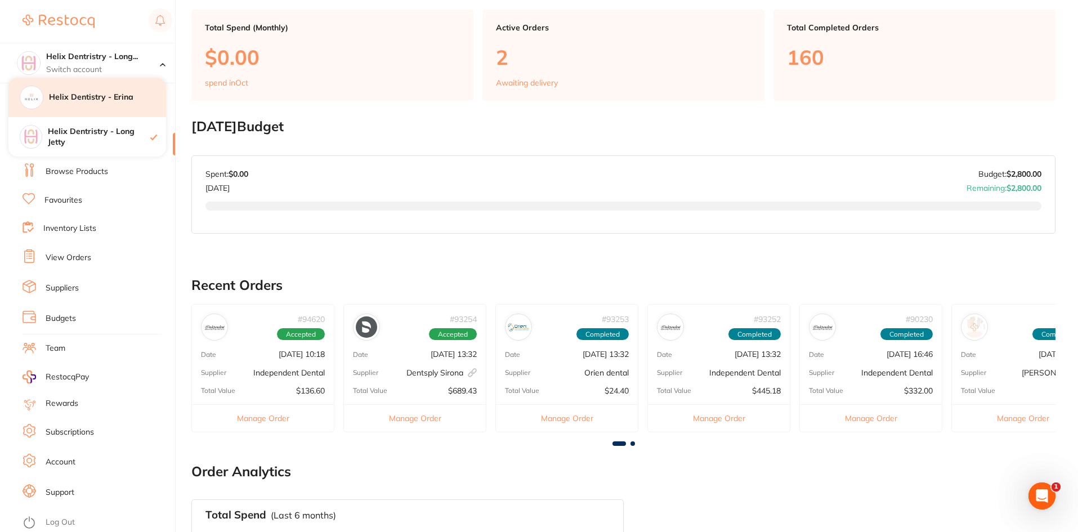 The width and height of the screenshot is (1078, 532). What do you see at coordinates (918, 391) in the screenshot?
I see `p: $332.00` at bounding box center [918, 391].